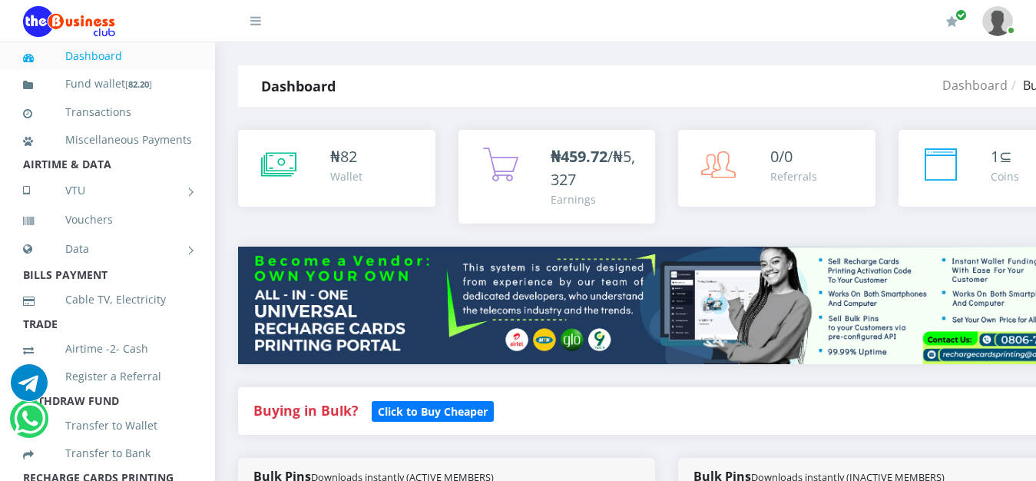 This screenshot has width=1036, height=481. Describe the element at coordinates (107, 190) in the screenshot. I see `a: VTU` at that location.